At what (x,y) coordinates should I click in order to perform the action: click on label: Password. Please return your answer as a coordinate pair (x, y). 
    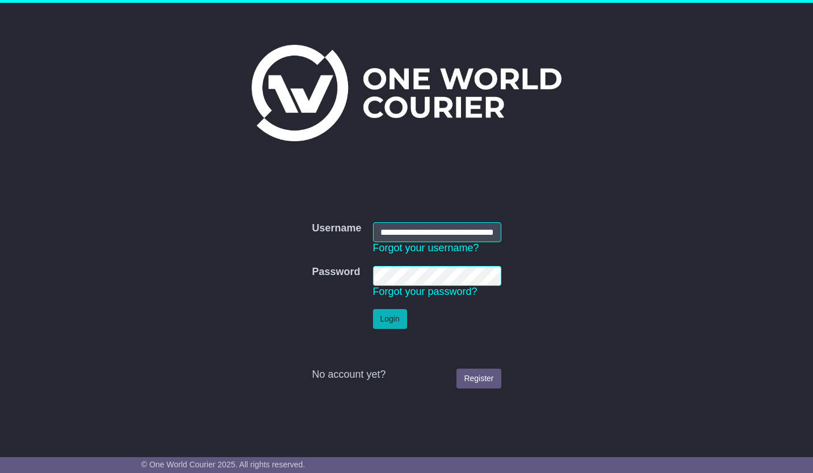
    Looking at the image, I should click on (335, 272).